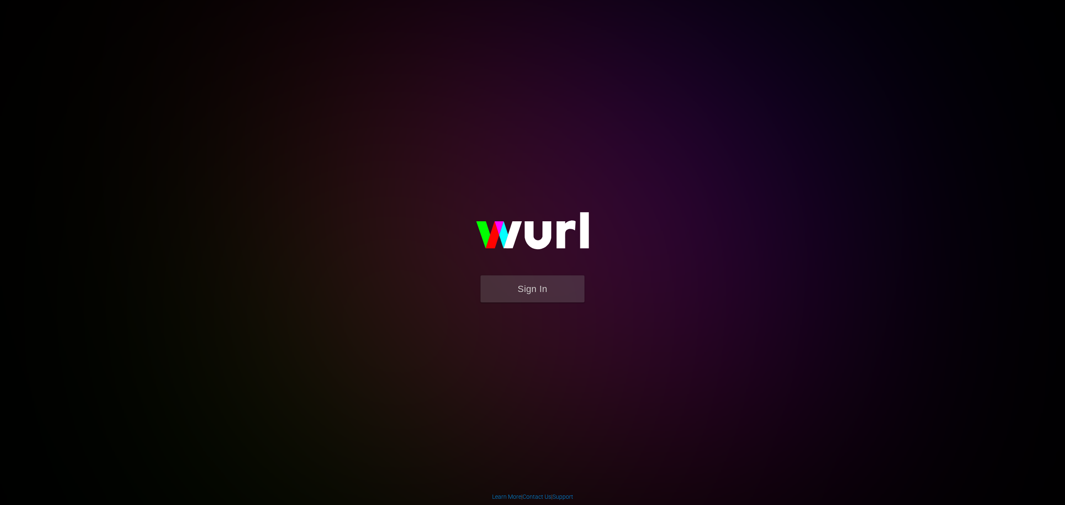  I want to click on button: Sign In, so click(532, 289).